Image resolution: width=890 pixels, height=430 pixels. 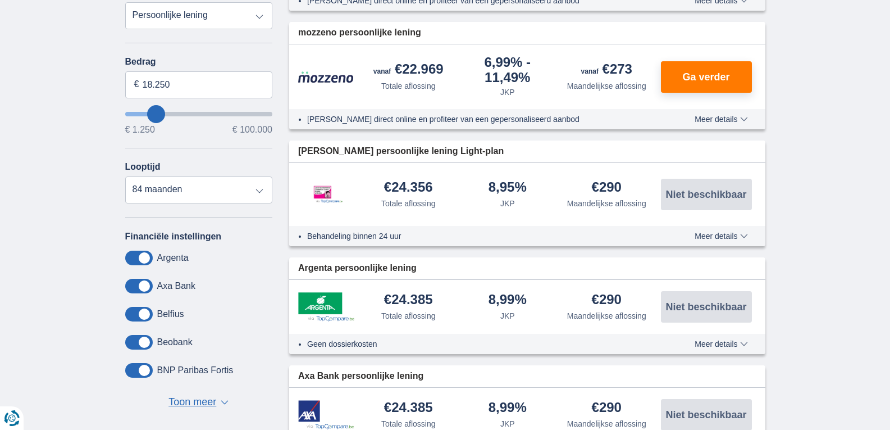 What do you see at coordinates (480, 236) in the screenshot?
I see `li: Behandeling binnen 24 uur` at bounding box center [480, 236].